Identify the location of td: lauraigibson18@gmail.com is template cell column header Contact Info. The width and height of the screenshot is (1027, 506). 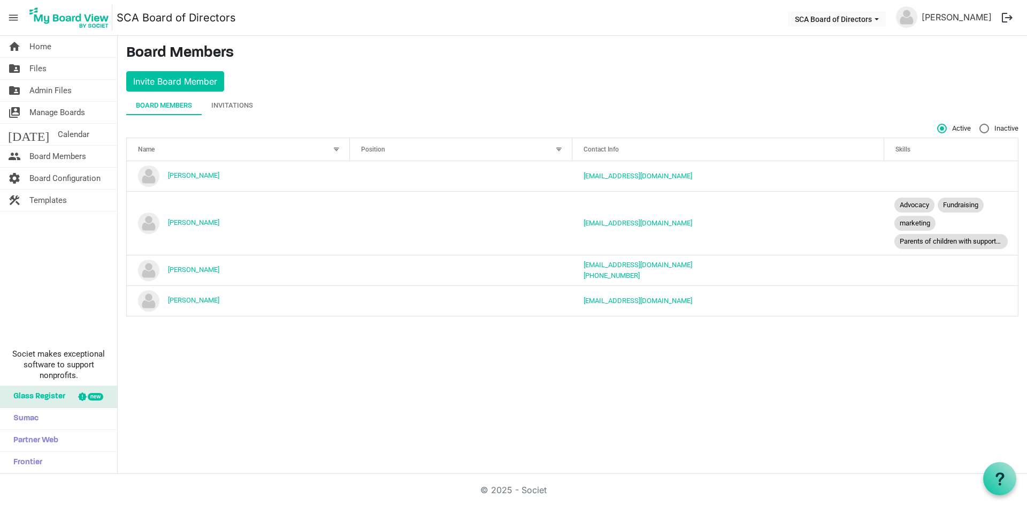
(728, 176).